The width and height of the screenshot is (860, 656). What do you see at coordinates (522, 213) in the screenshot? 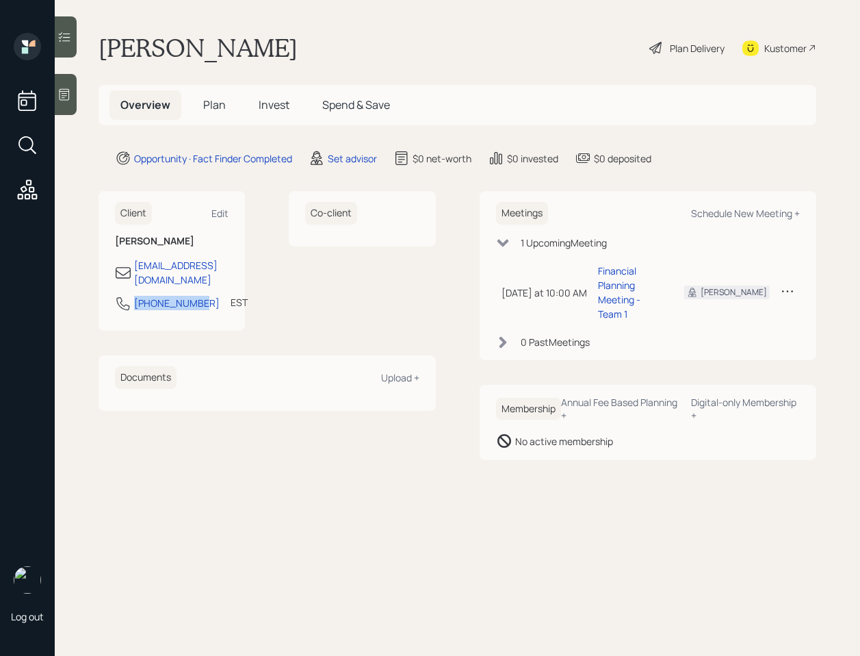
I see `h6: Meetings` at bounding box center [522, 213].